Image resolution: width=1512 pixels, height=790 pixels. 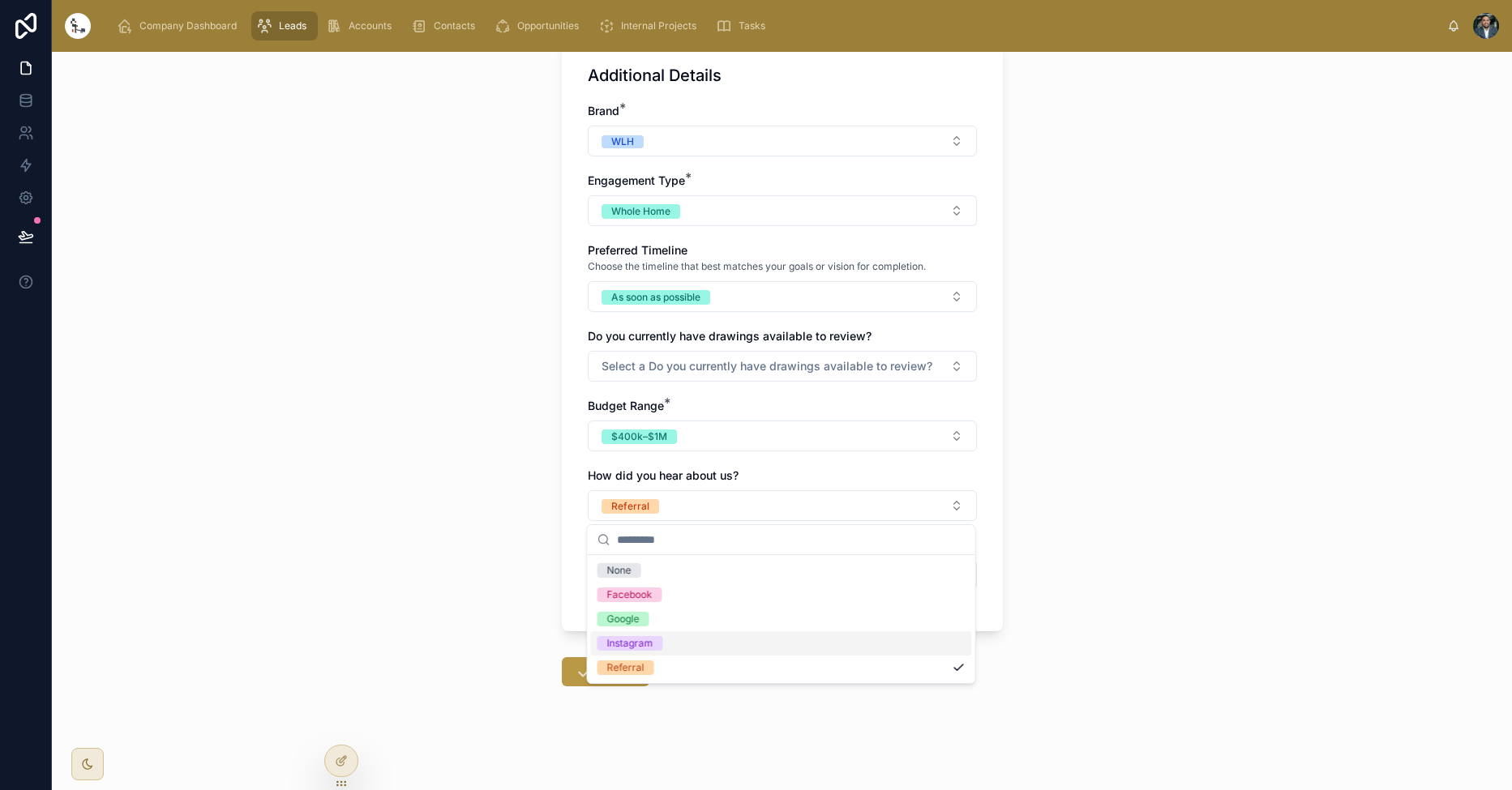 I want to click on a: Leads, so click(x=285, y=26).